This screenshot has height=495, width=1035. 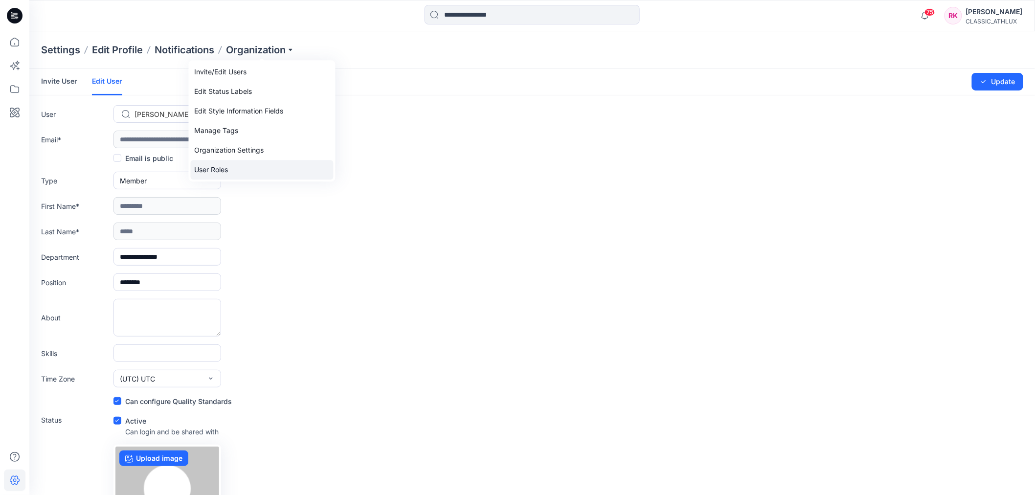 I want to click on a: User Roles, so click(x=262, y=170).